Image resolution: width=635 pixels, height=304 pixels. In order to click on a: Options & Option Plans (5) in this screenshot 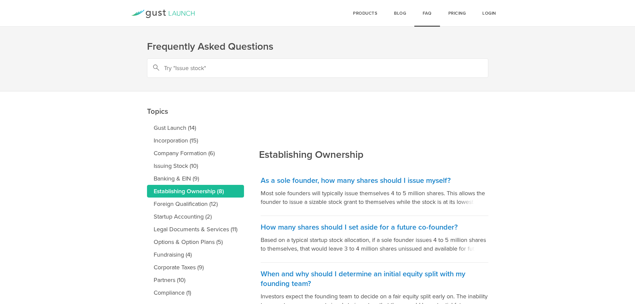, I will do `click(195, 242)`.